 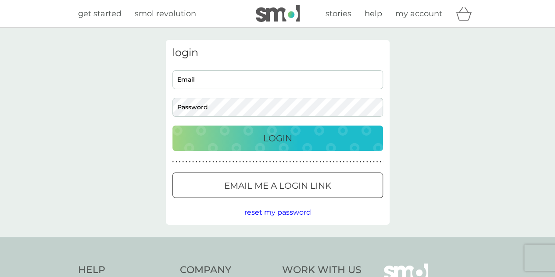 I want to click on a: my account, so click(x=419, y=14).